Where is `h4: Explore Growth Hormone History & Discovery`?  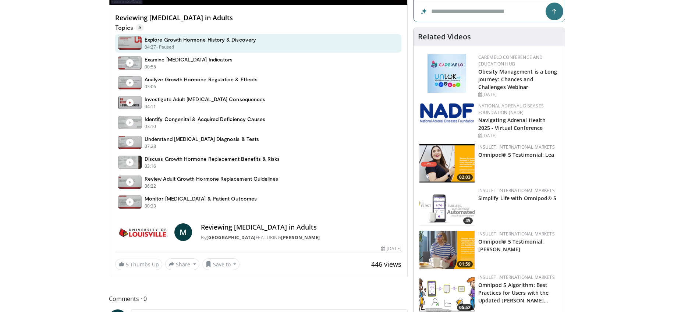
h4: Explore Growth Hormone History & Discovery is located at coordinates (200, 40).